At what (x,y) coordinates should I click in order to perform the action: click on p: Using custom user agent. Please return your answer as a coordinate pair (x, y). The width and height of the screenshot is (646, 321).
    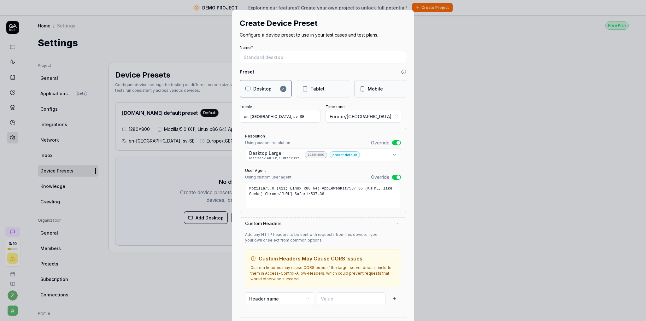
    Looking at the image, I should click on (268, 177).